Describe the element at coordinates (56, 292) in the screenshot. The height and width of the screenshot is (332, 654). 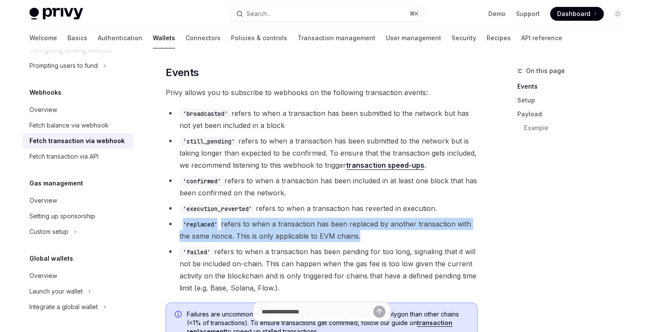
I see `div: Launch your wallet` at that location.